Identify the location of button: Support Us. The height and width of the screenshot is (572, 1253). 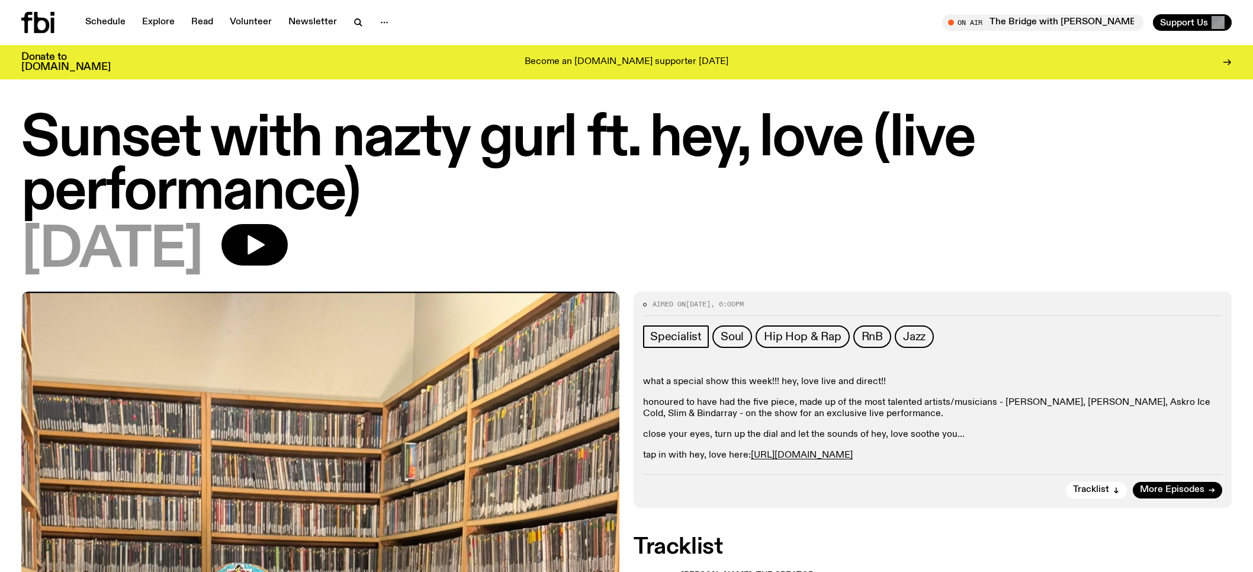
(1192, 23).